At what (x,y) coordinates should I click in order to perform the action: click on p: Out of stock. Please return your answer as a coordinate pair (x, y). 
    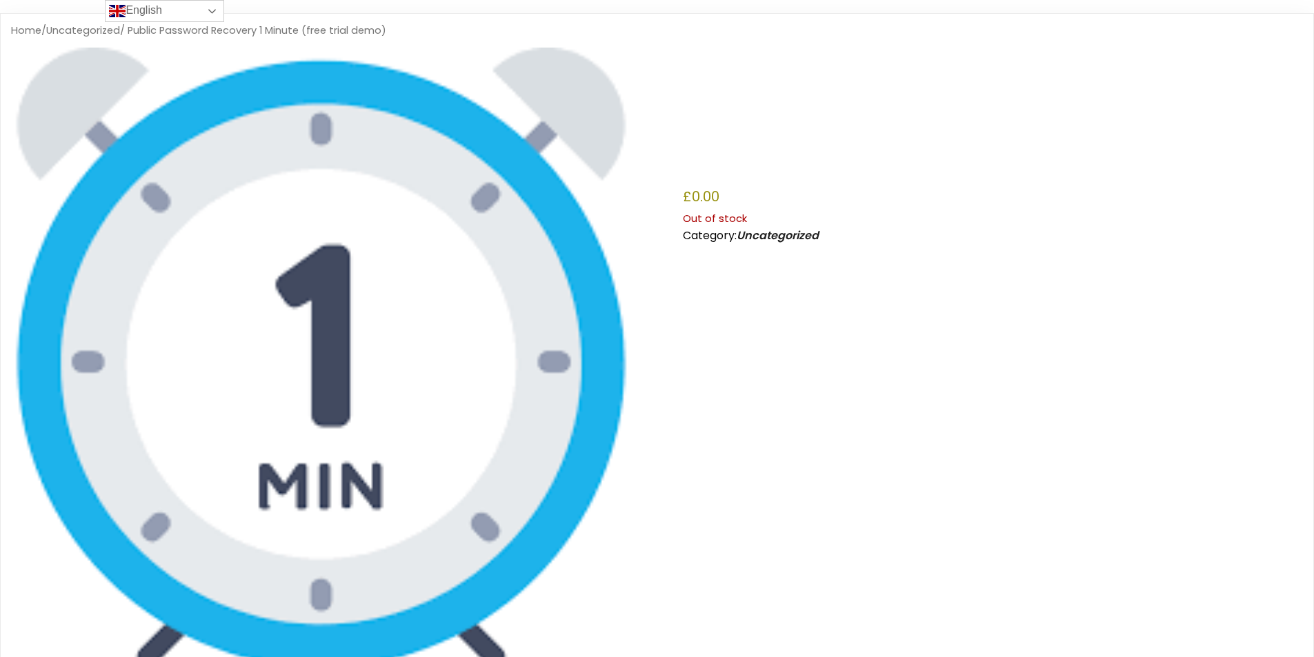
    Looking at the image, I should click on (993, 219).